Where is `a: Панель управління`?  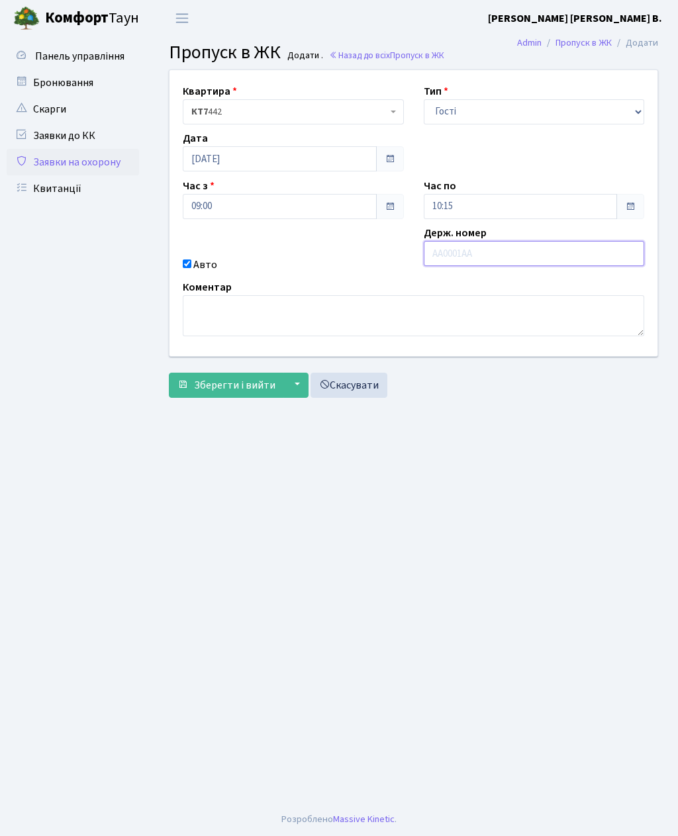
a: Панель управління is located at coordinates (73, 56).